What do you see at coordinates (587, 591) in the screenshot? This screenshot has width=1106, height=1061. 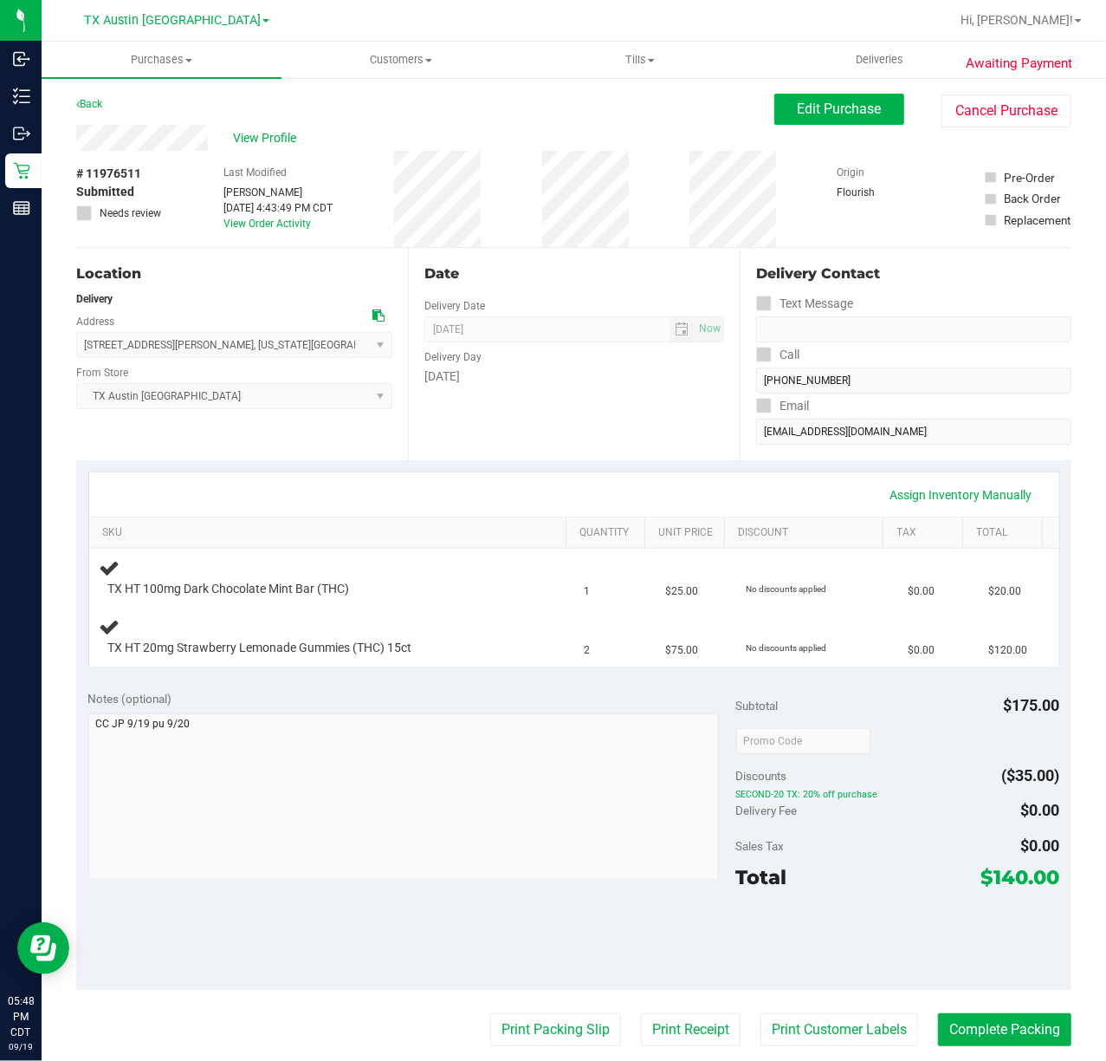 I see `span: 1` at bounding box center [587, 591].